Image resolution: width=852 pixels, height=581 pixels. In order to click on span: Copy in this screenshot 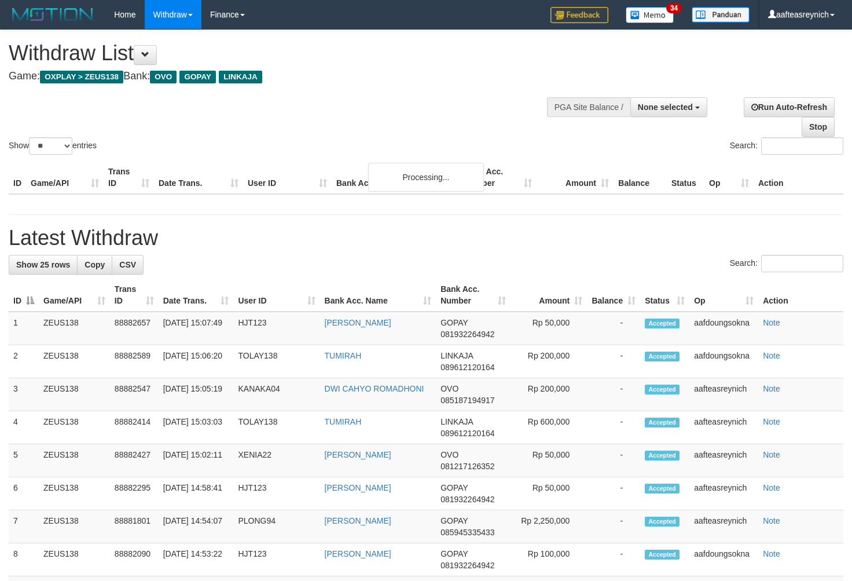, I will do `click(94, 265)`.